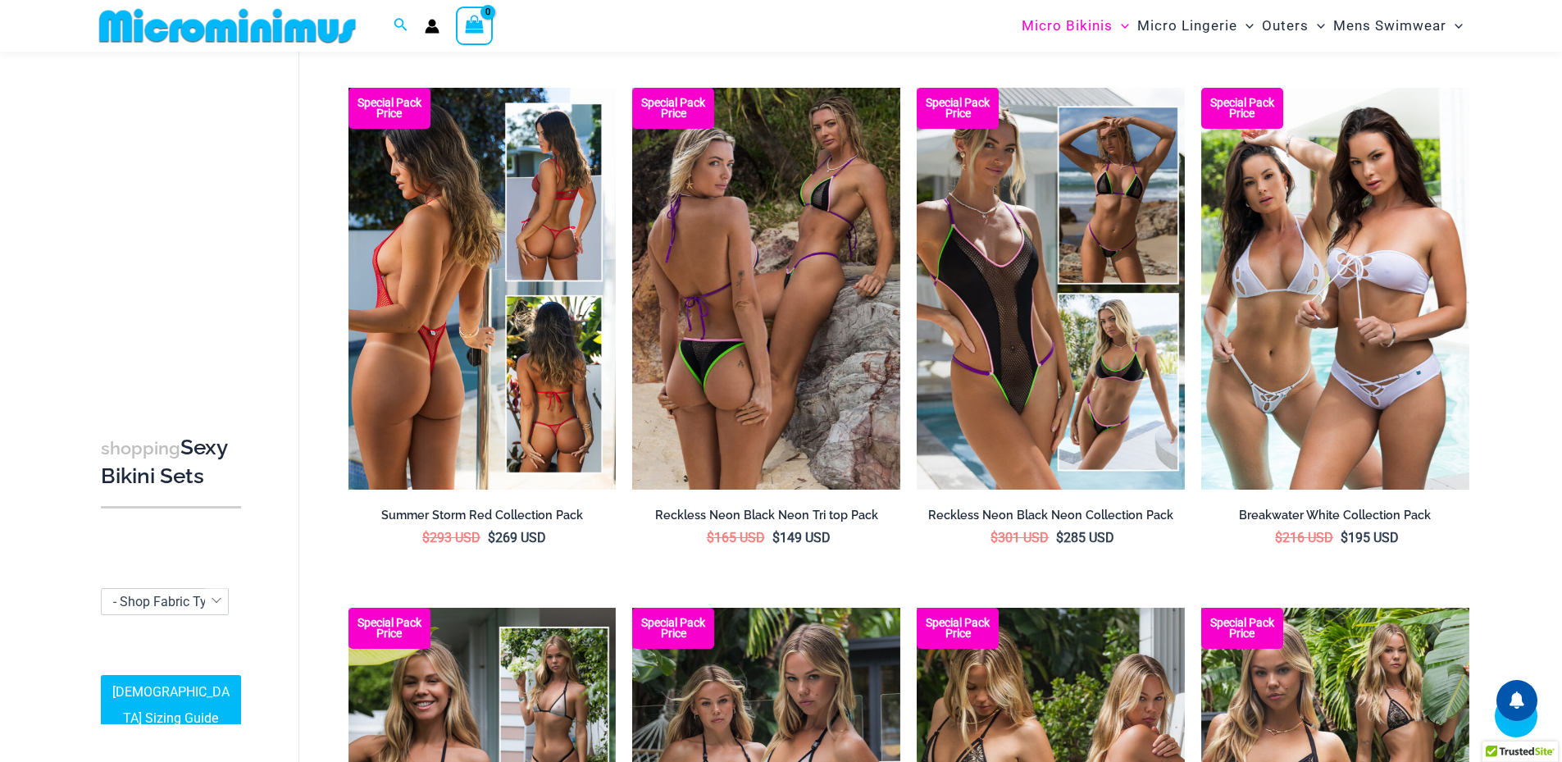 Image resolution: width=1562 pixels, height=762 pixels. I want to click on a: OutersMenu ToggleMenu Toggle, so click(1293, 25).